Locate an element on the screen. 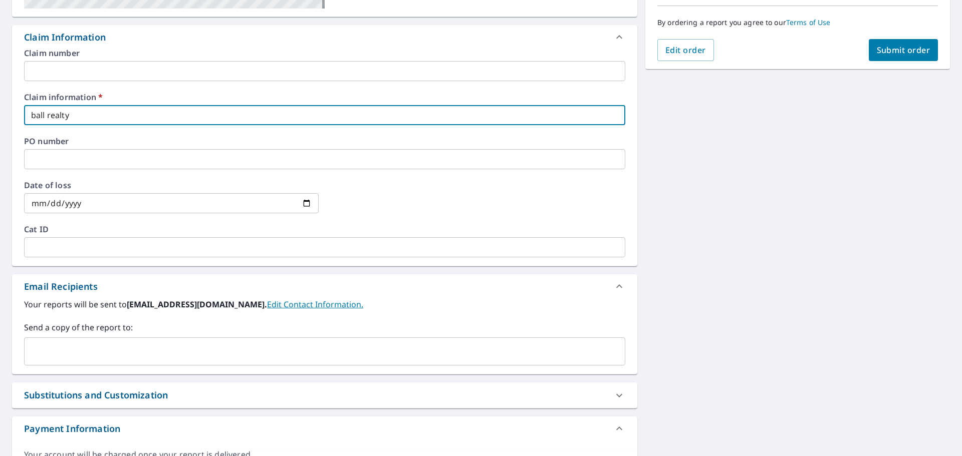 Image resolution: width=962 pixels, height=456 pixels. button: Submit order is located at coordinates (903, 50).